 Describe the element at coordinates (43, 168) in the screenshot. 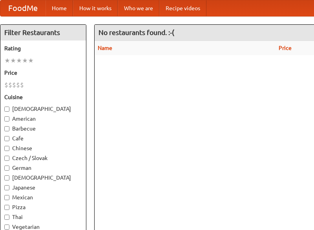

I see `label: German` at that location.